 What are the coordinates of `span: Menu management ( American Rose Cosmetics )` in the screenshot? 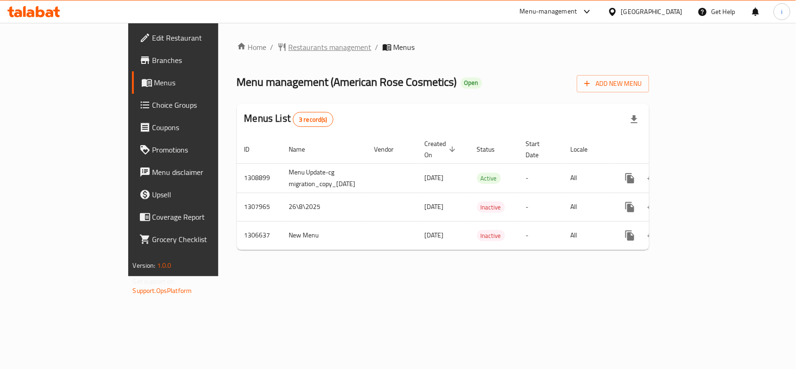 It's located at (347, 82).